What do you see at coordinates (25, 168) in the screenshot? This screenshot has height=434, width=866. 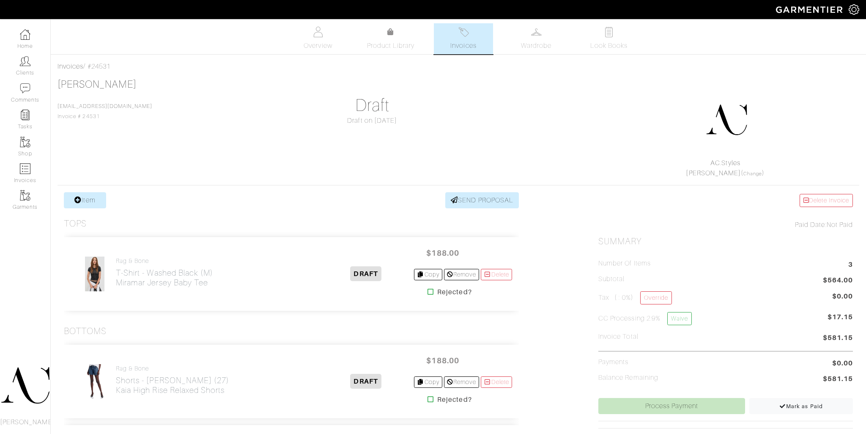 I see `img: orders-icon-0abe47150d42831381b5fb84f609e132dff9fe21cb692f30cb5eec754e2cba89.png` at bounding box center [25, 168].